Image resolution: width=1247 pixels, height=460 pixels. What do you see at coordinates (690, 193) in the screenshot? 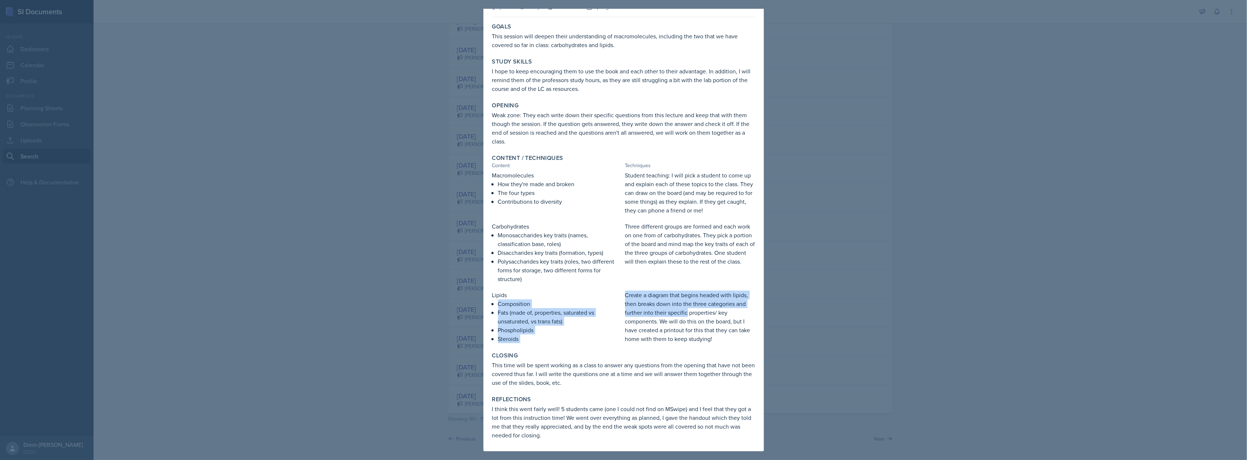
I see `p: Student teaching: I will pick a student to come up and explain each of these topics to the class....` at bounding box center [690, 193].